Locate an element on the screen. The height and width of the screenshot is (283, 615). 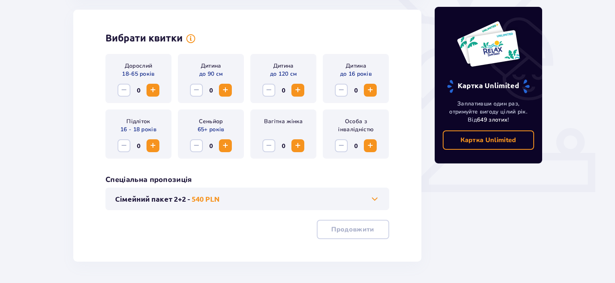
p: до 120 см is located at coordinates (283, 74).